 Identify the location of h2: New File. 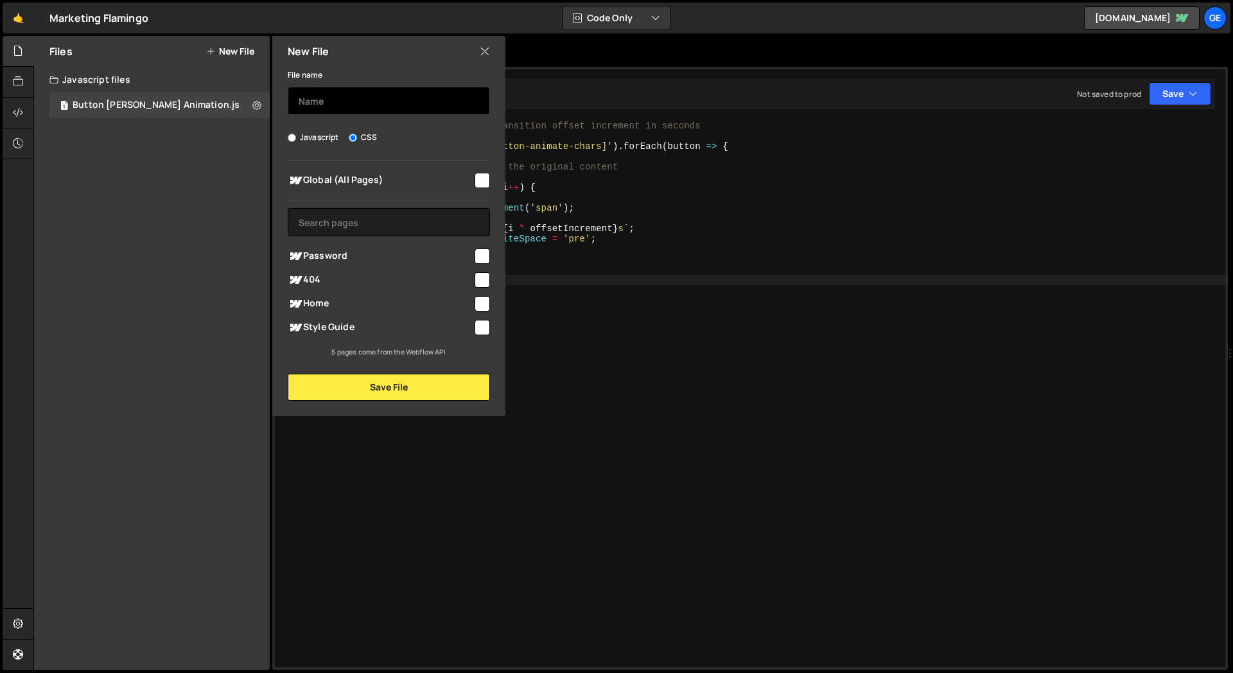
(308, 51).